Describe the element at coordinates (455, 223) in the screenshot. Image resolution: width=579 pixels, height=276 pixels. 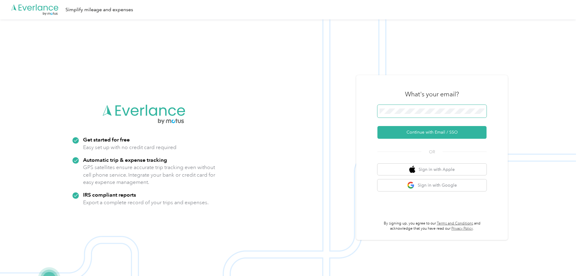
I see `a: Terms and Conditions` at that location.